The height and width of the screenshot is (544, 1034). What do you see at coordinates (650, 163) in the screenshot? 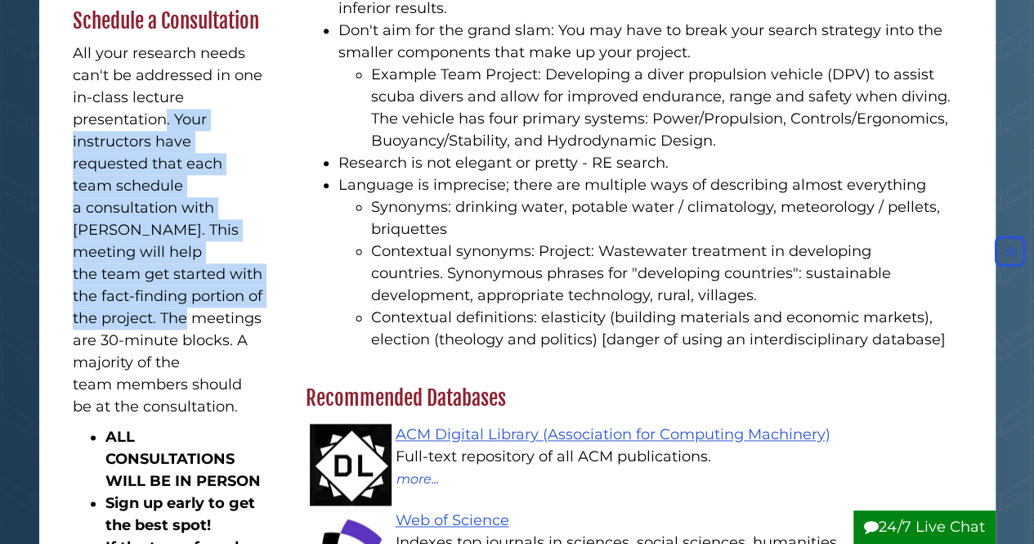
I see `li: Research is not elegant or pretty - RE search.` at bounding box center [650, 163].